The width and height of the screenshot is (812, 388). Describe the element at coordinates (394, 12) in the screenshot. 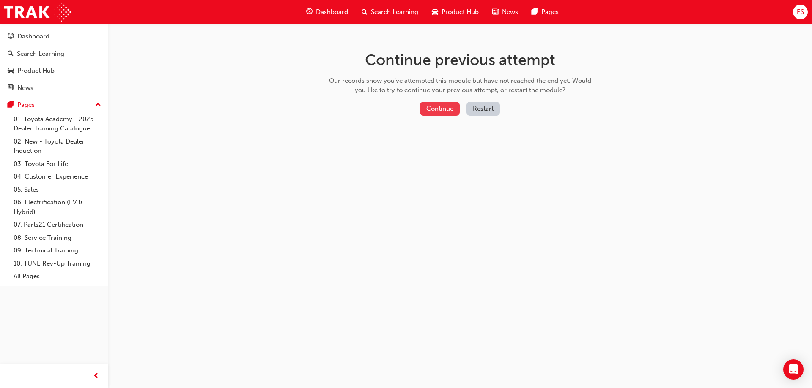

I see `span: Search Learning` at that location.